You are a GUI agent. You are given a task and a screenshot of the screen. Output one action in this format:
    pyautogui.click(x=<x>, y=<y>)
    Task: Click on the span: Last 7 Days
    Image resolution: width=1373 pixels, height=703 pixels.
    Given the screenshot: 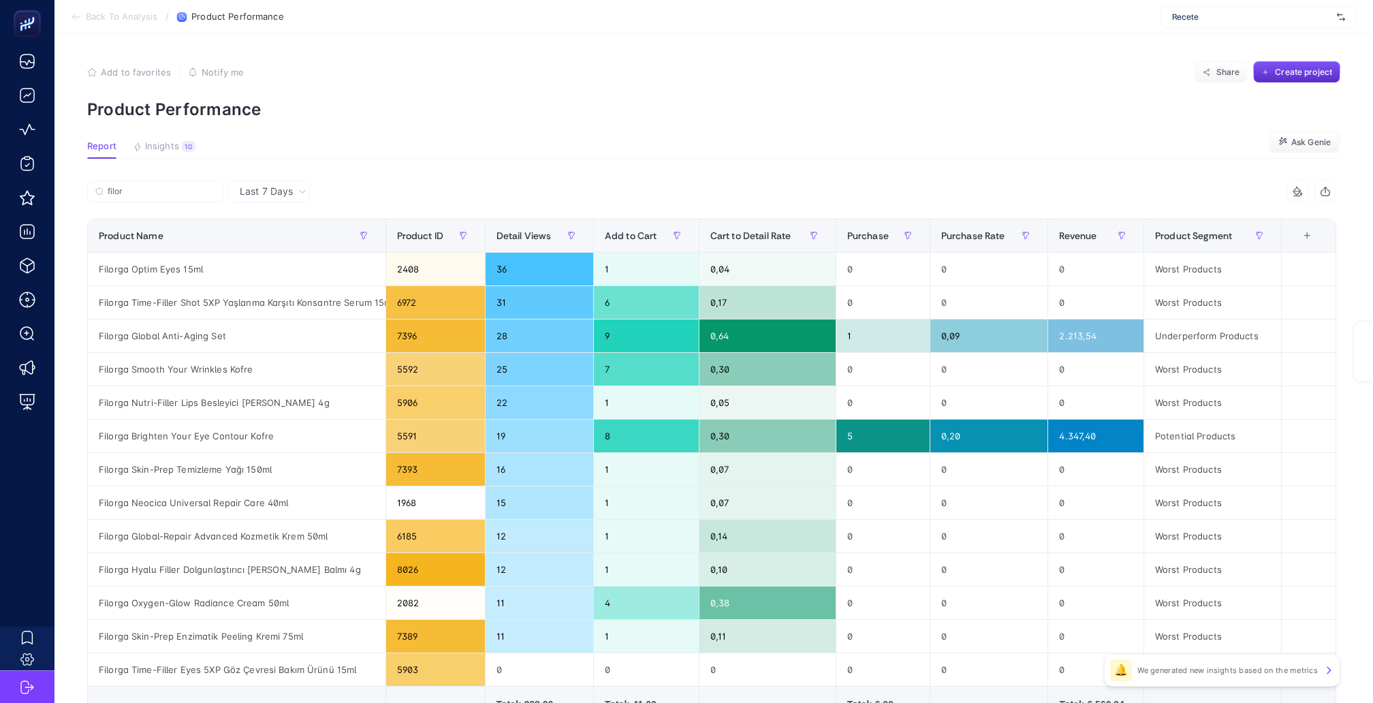 What is the action you would take?
    pyautogui.click(x=266, y=191)
    